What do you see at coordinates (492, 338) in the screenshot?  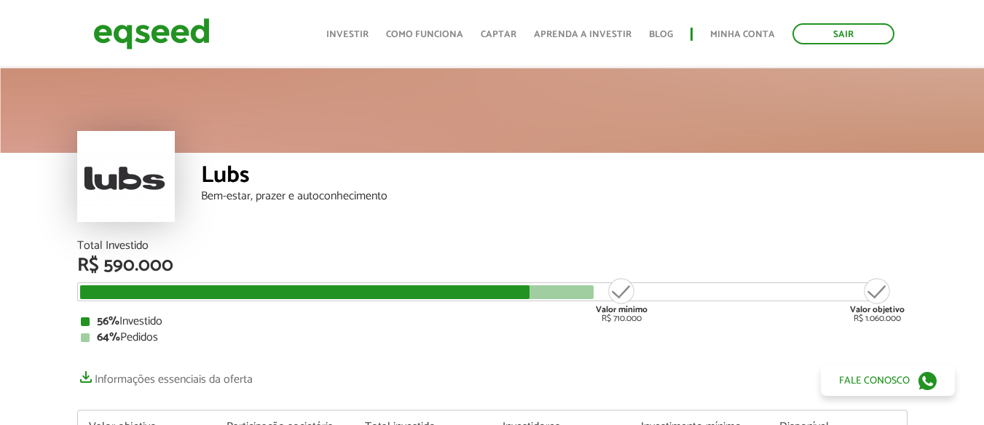 I see `div: Pedidos` at bounding box center [492, 338].